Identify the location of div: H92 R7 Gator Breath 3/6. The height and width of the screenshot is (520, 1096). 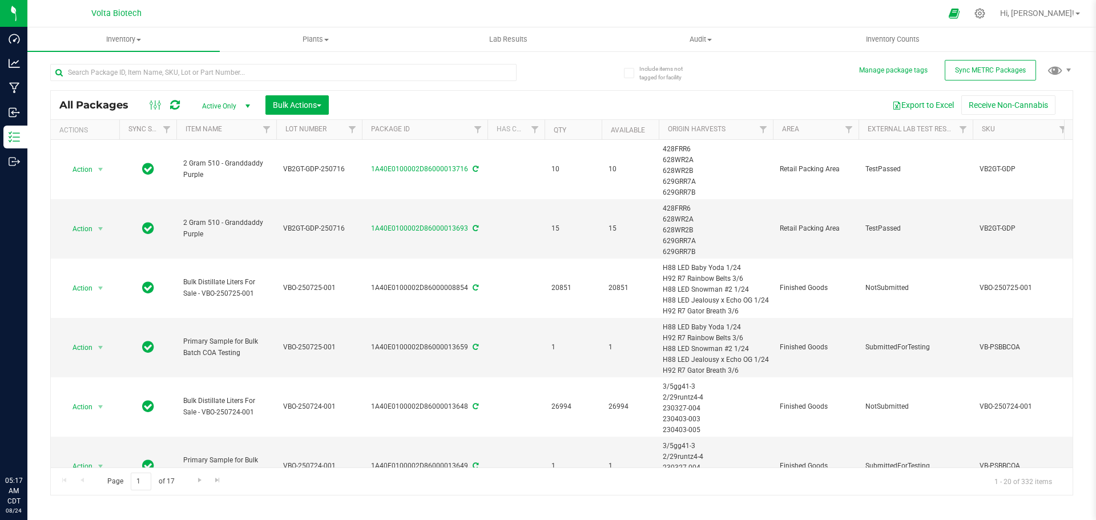
(716, 311).